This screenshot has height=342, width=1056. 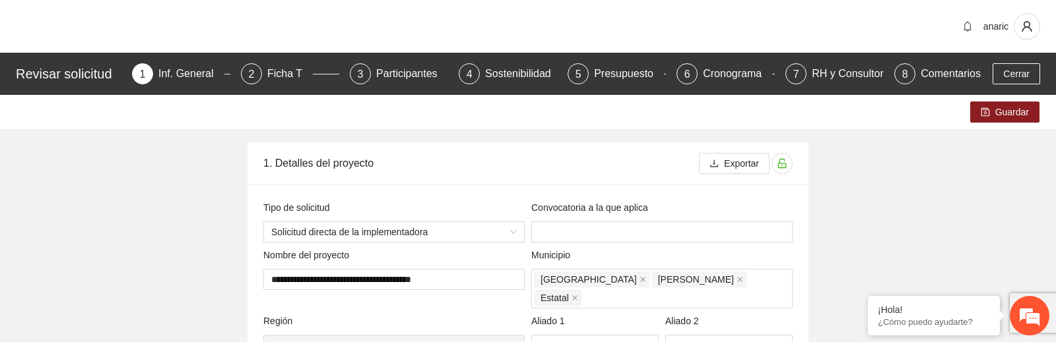 What do you see at coordinates (1027, 26) in the screenshot?
I see `span: user` at bounding box center [1027, 26].